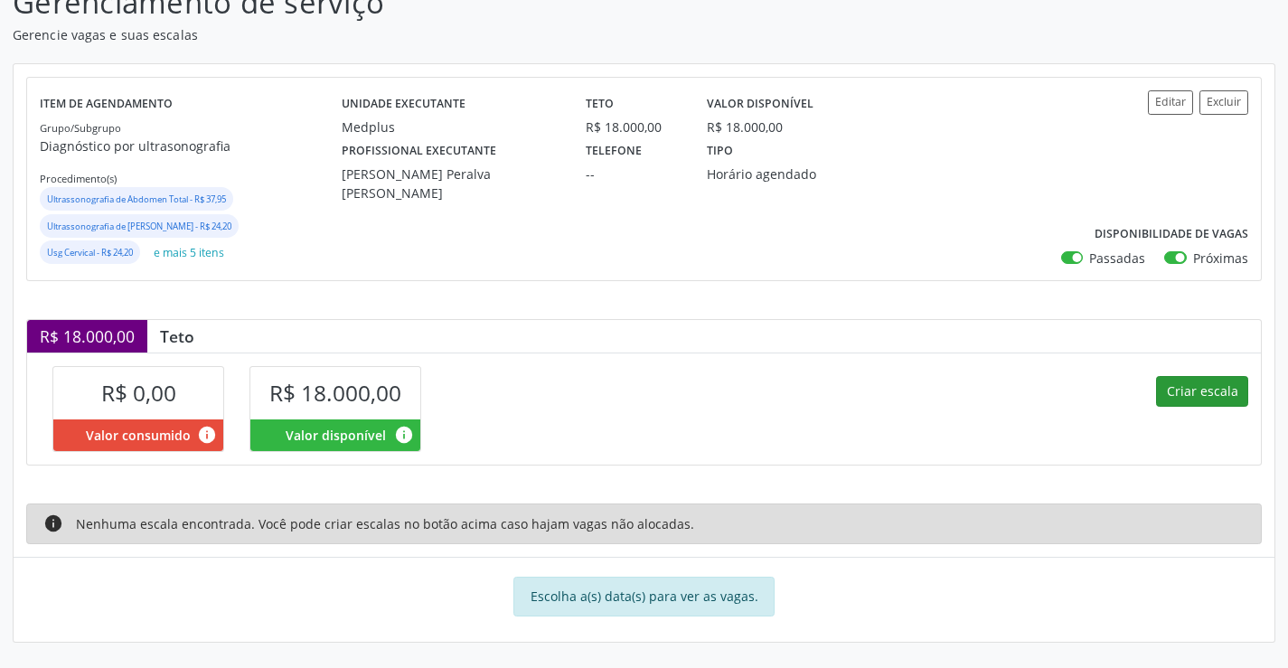 The width and height of the screenshot is (1288, 668). I want to click on label: Valor disponível, so click(760, 104).